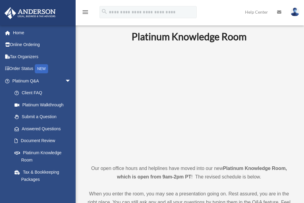  I want to click on p: Our open office hours and helplines have moved into our new ! The revised schedule is below., so click(189, 172).